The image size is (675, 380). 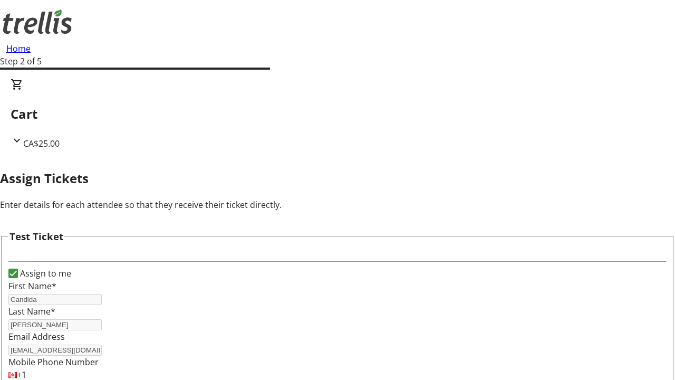 What do you see at coordinates (53, 362) in the screenshot?
I see `label: Mobile Phone Number` at bounding box center [53, 362].